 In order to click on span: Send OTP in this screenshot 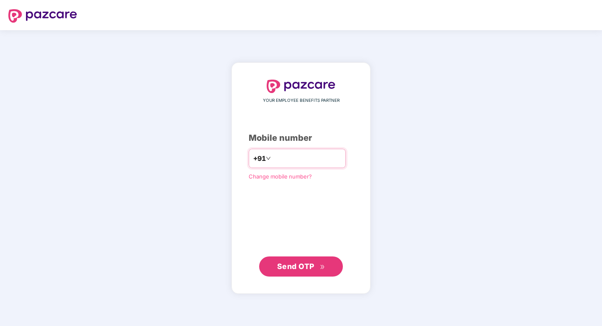, I will do `click(296, 266)`.